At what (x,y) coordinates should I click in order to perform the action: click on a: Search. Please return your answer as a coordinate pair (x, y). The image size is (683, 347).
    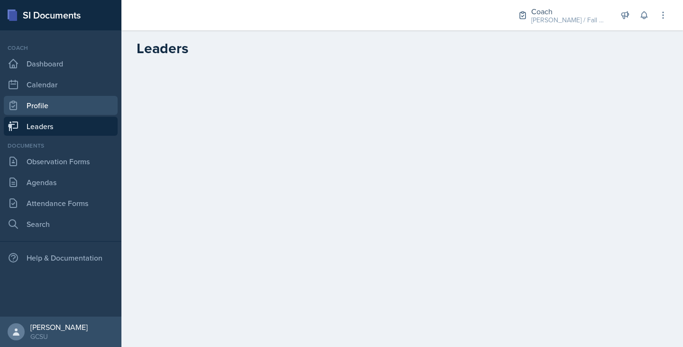
    Looking at the image, I should click on (61, 224).